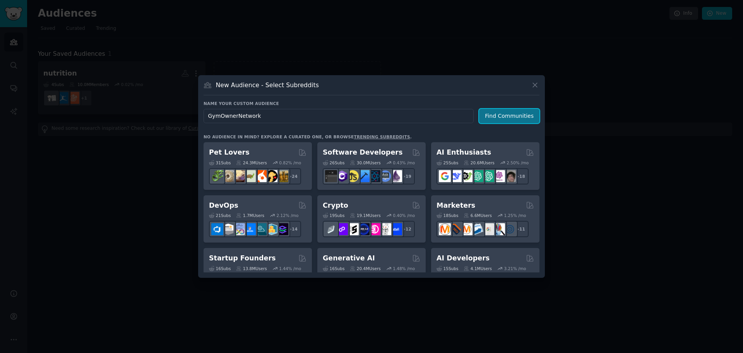  What do you see at coordinates (290, 268) in the screenshot?
I see `div: 1.44 % /mo` at bounding box center [290, 268].